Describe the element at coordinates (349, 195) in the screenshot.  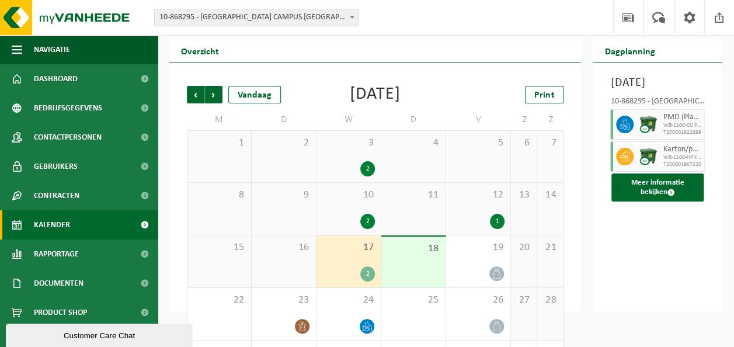
I see `span: 10` at that location.